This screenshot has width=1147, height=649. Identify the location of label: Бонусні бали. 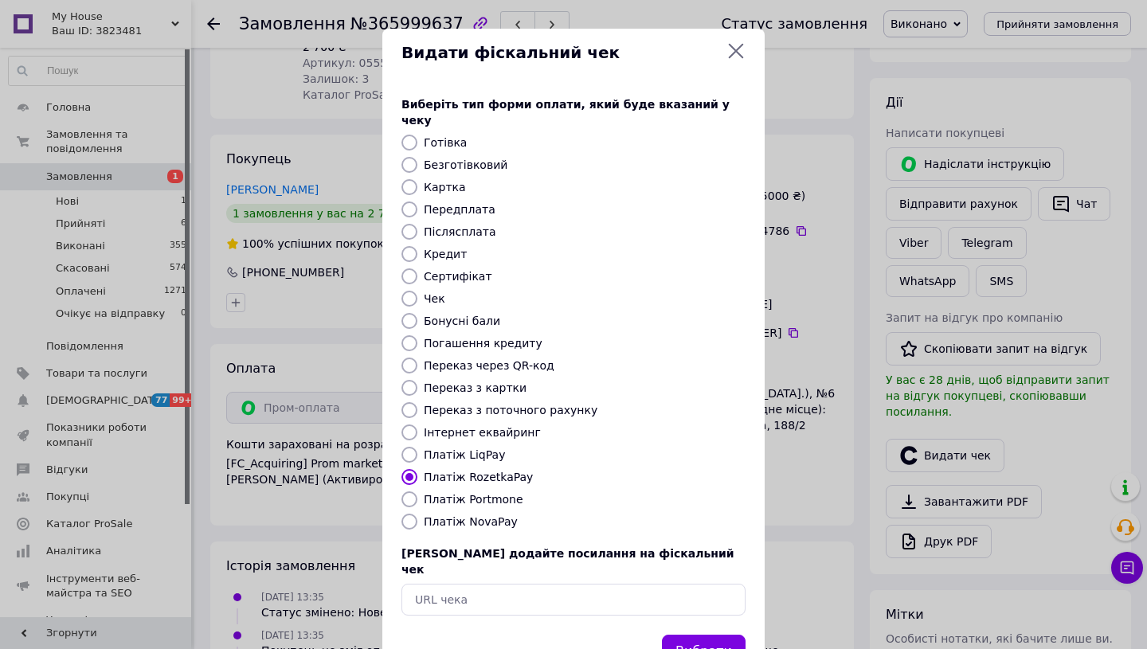
(462, 321).